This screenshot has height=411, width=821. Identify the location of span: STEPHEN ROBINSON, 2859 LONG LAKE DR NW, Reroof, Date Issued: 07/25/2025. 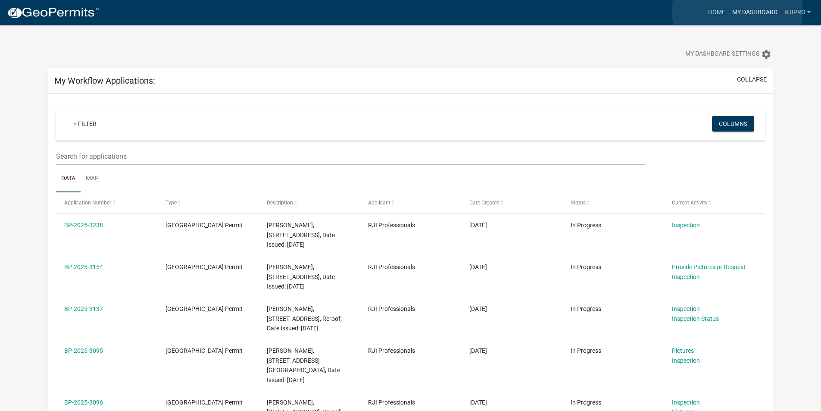
(301, 235).